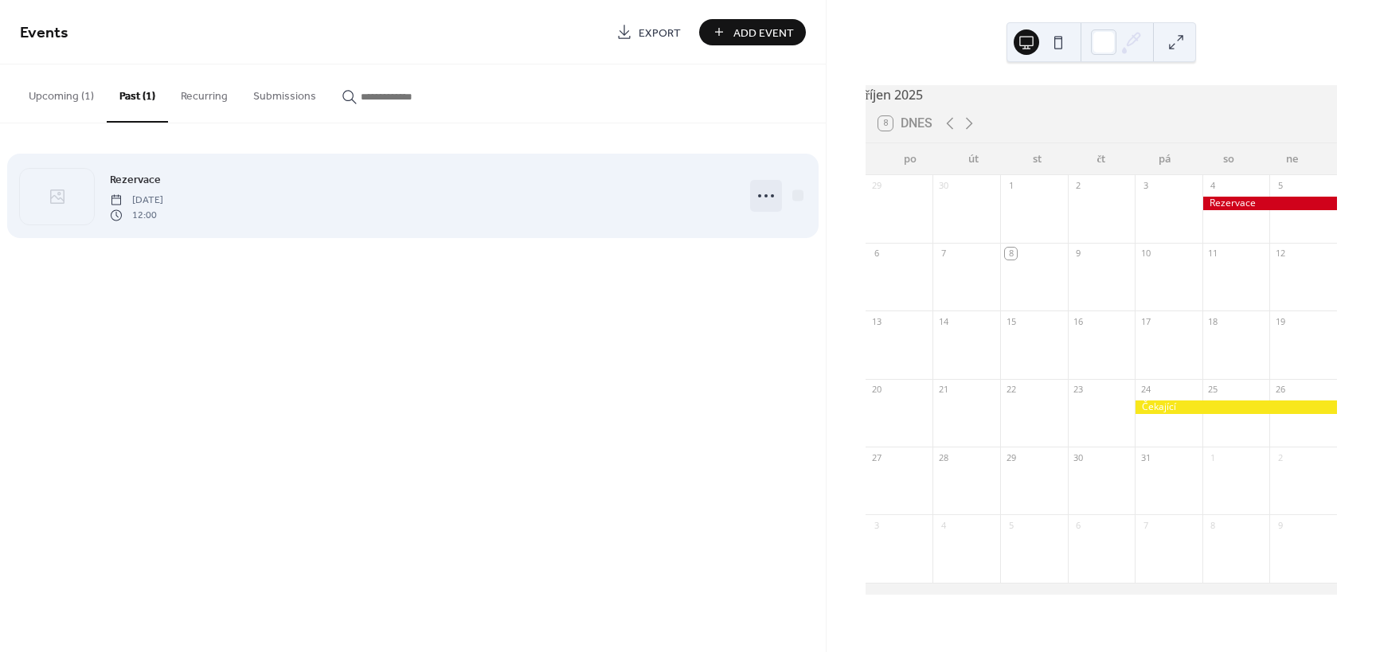 The height and width of the screenshot is (652, 1376). Describe the element at coordinates (1145, 457) in the screenshot. I see `div: 31` at that location.